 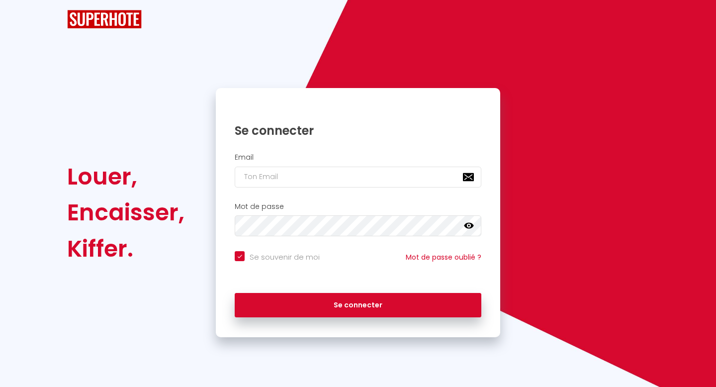 I want to click on h1: Se connecter, so click(x=358, y=130).